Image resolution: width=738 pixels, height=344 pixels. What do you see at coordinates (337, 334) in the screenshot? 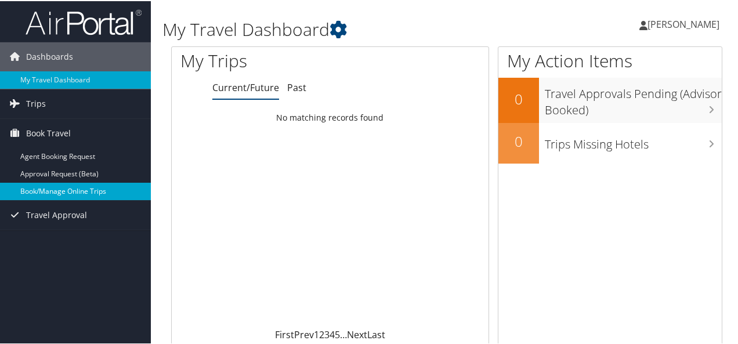
I see `a: 5` at bounding box center [337, 334].